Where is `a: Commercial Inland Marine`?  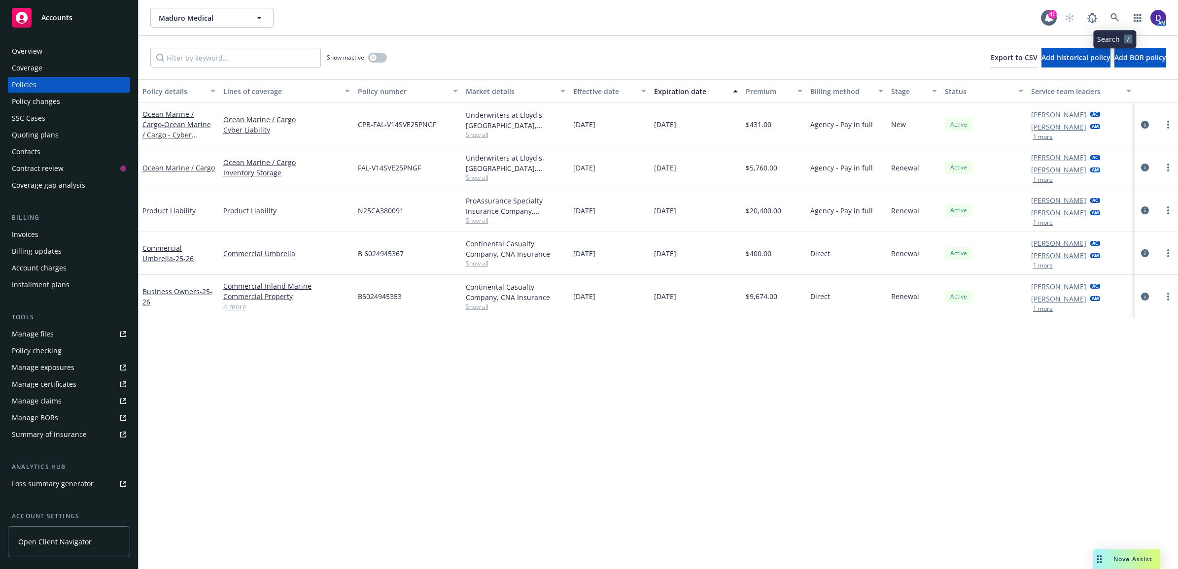 a: Commercial Inland Marine is located at coordinates (286, 286).